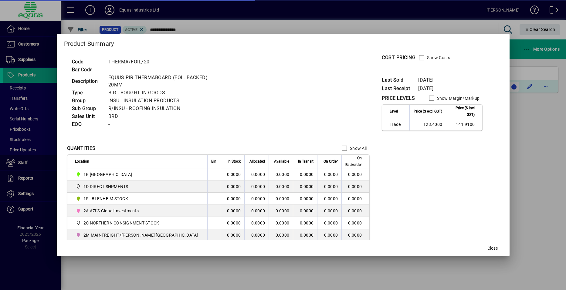  What do you see at coordinates (160, 81) in the screenshot?
I see `td: EQUUS PIR THERMABOARD (FOIL BACKED) 20MM` at bounding box center [160, 81].